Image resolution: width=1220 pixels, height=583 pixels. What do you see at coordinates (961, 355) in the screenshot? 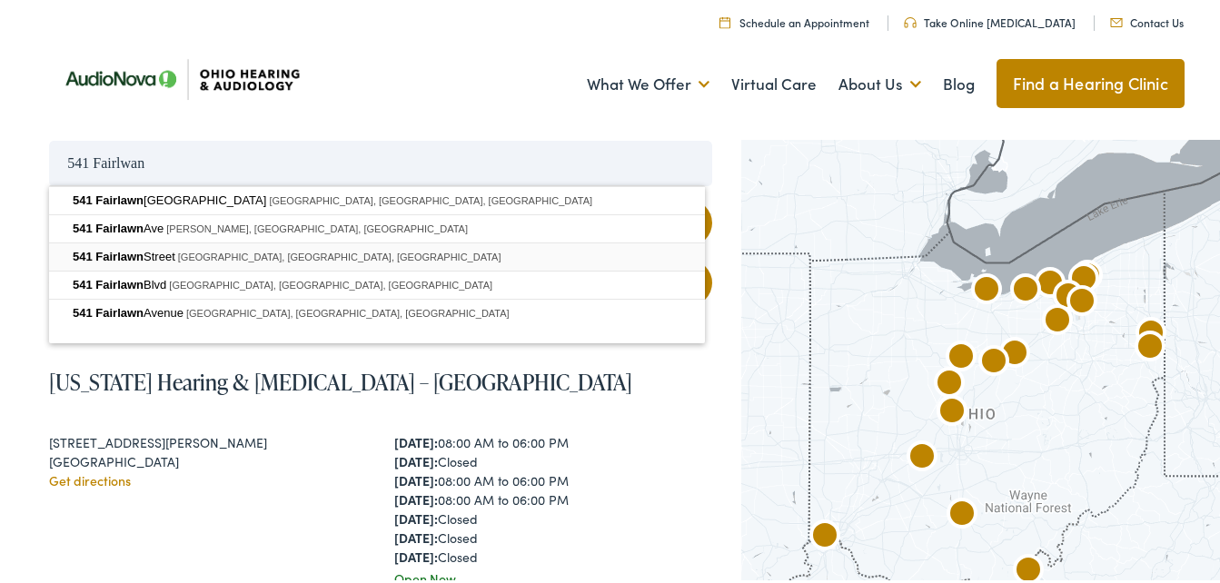
I see `div: Ohio Hearing & Audiology by AudioNova` at bounding box center [961, 355].